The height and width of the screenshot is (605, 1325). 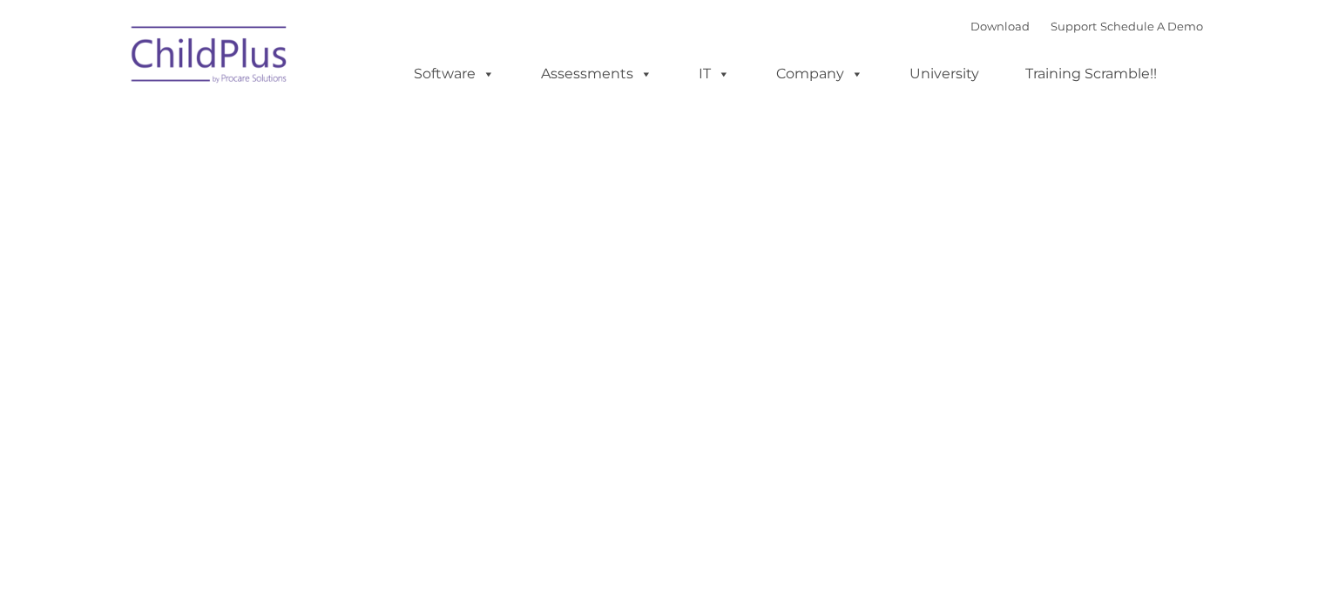 I want to click on a: Support, so click(x=1073, y=26).